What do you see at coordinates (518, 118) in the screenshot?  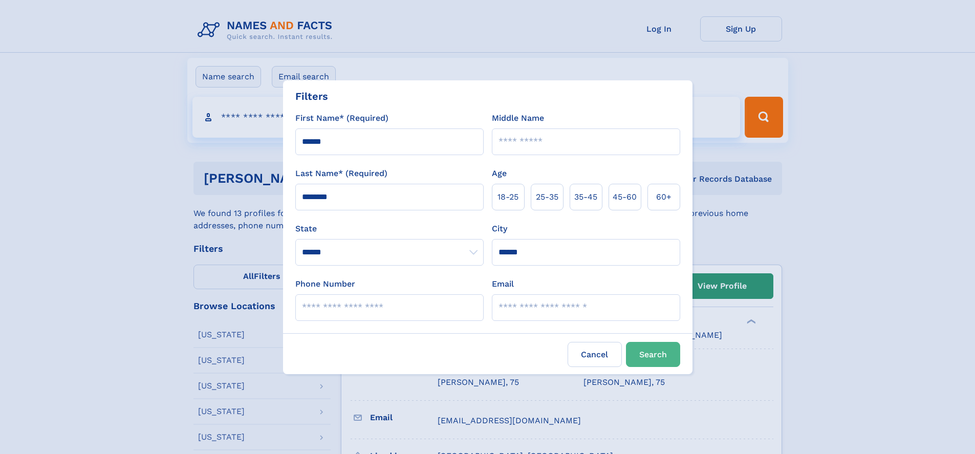 I see `label: Middle Name` at bounding box center [518, 118].